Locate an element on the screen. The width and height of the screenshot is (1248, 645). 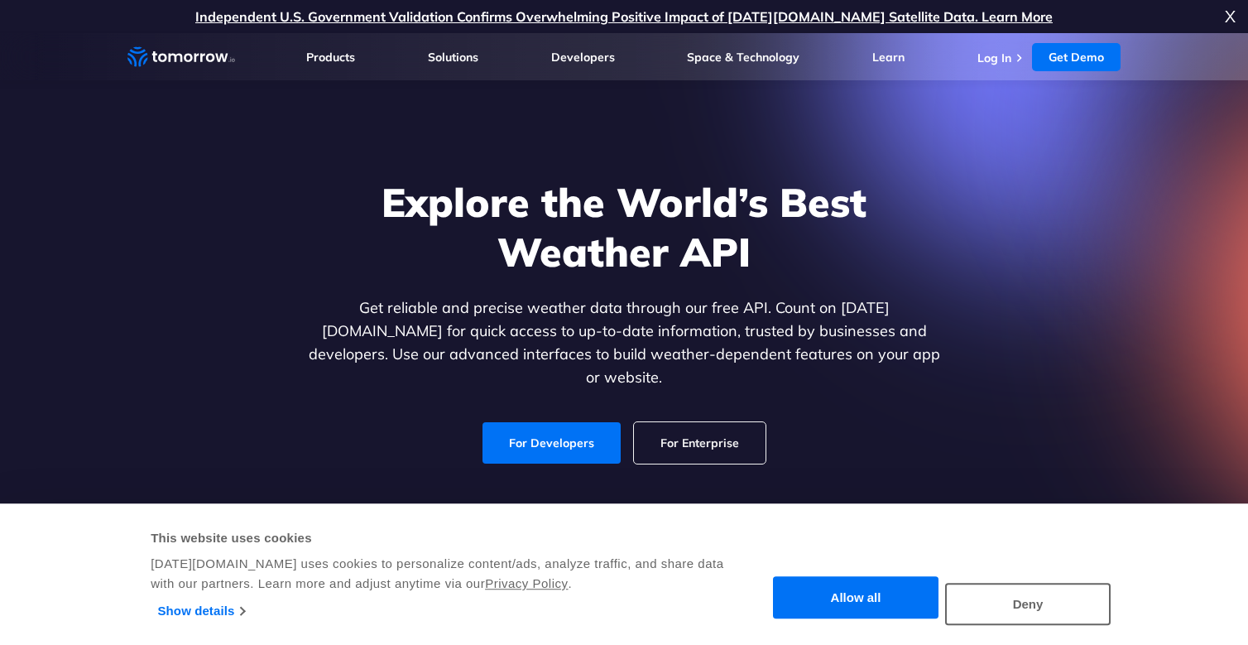
a: Show details is located at coordinates (201, 611).